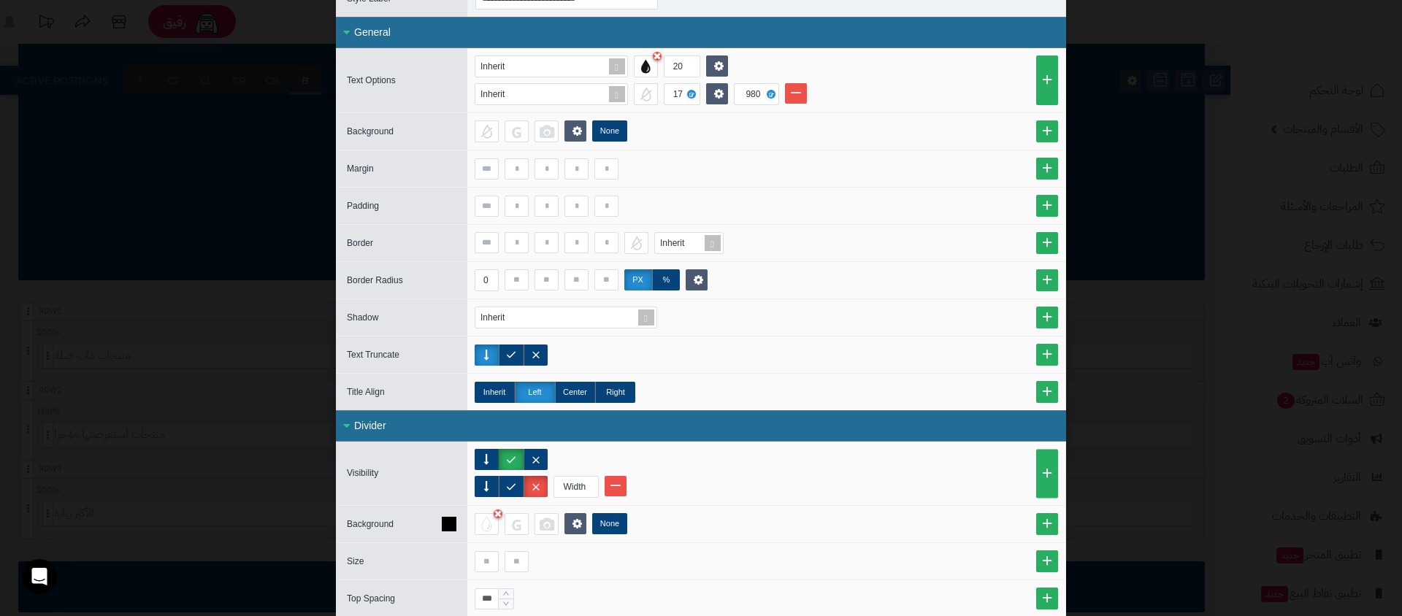 Image resolution: width=1402 pixels, height=616 pixels. I want to click on span: Title Align, so click(366, 392).